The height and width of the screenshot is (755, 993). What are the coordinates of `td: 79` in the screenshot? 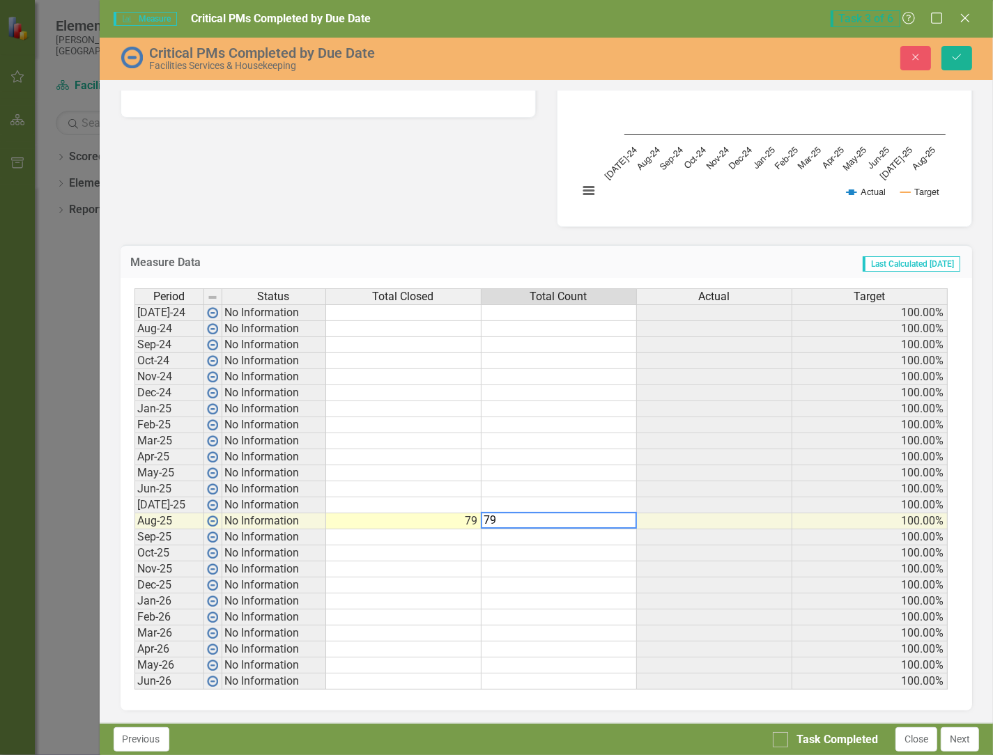 It's located at (403, 521).